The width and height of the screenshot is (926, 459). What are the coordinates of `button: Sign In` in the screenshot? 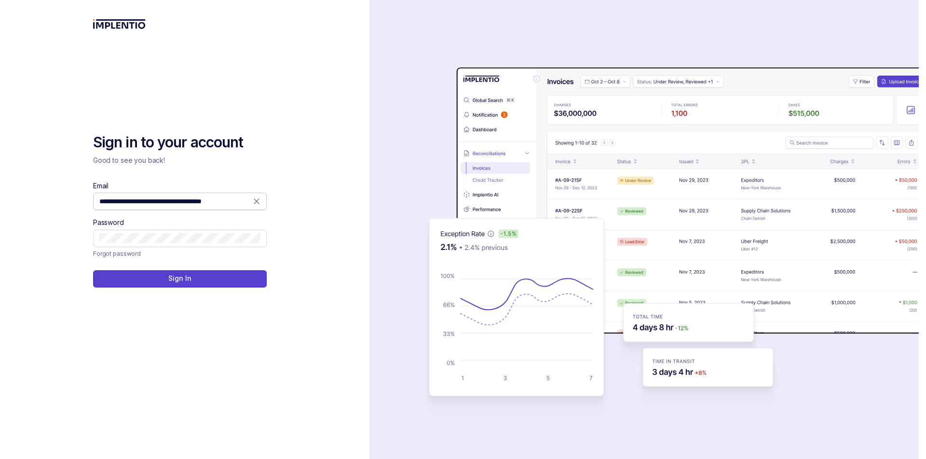 It's located at (180, 279).